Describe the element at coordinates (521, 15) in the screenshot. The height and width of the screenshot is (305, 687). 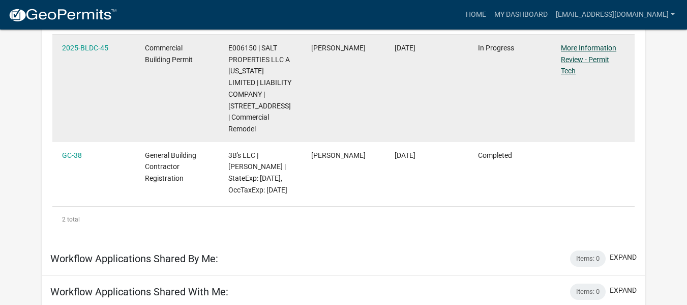
I see `a: My Dashboard` at that location.